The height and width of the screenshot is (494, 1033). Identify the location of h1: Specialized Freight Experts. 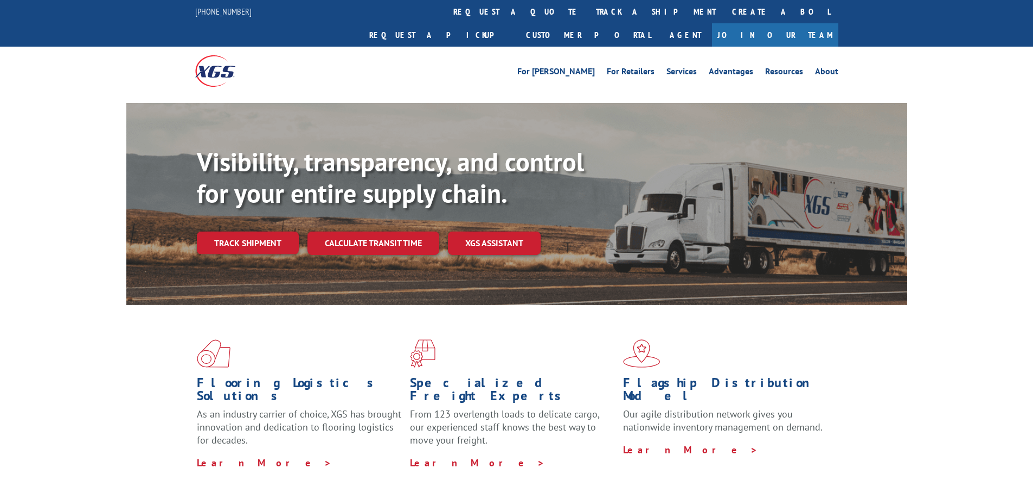
(513, 392).